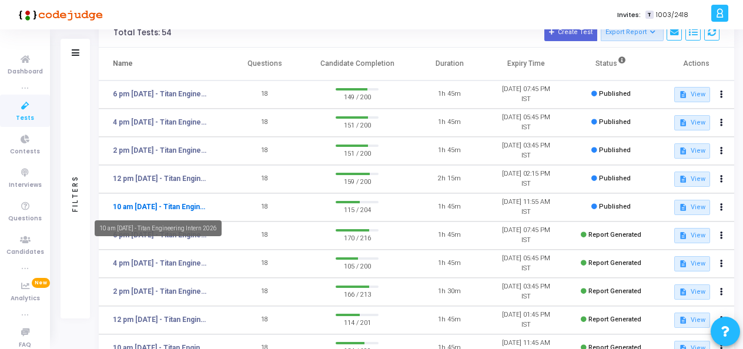 This screenshot has height=349, width=743. Describe the element at coordinates (450, 179) in the screenshot. I see `td: 2h 15m` at that location.